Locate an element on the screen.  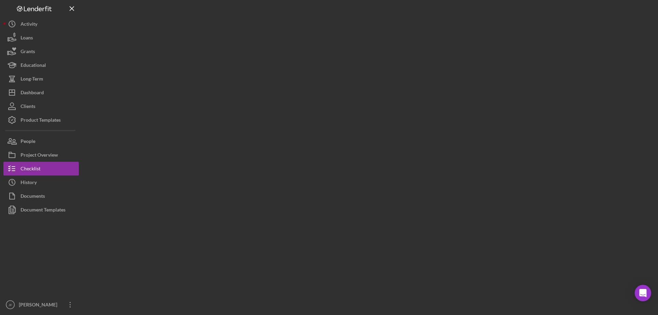
div: Checklist is located at coordinates (31, 169).